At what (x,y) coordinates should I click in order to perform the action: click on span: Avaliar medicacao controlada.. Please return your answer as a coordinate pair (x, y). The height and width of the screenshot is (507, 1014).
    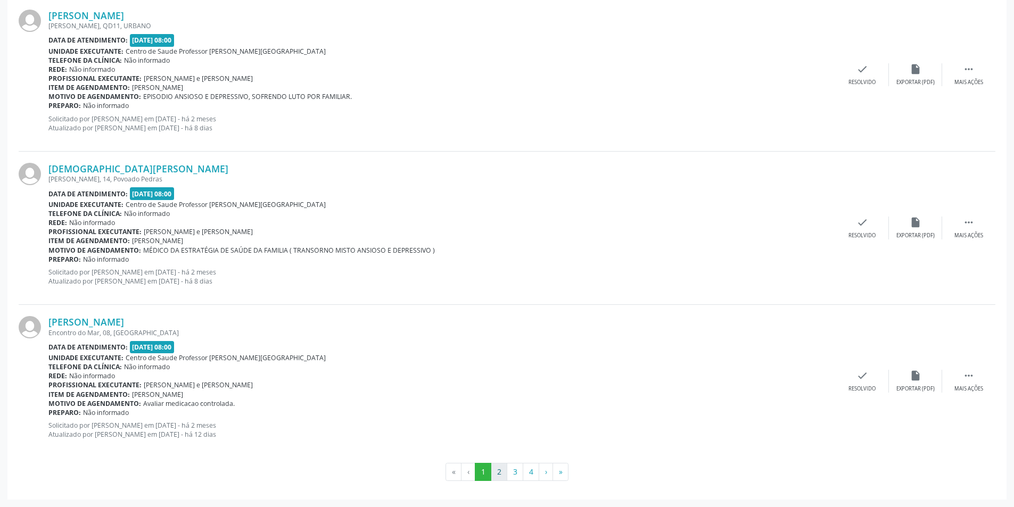
    Looking at the image, I should click on (189, 404).